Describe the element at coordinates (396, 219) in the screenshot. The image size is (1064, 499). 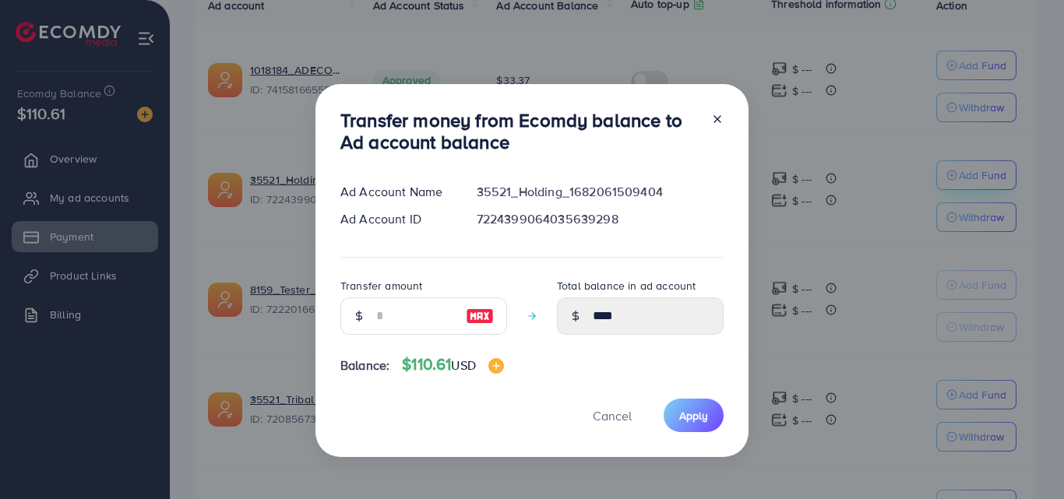
I see `div: Ad Account ID` at that location.